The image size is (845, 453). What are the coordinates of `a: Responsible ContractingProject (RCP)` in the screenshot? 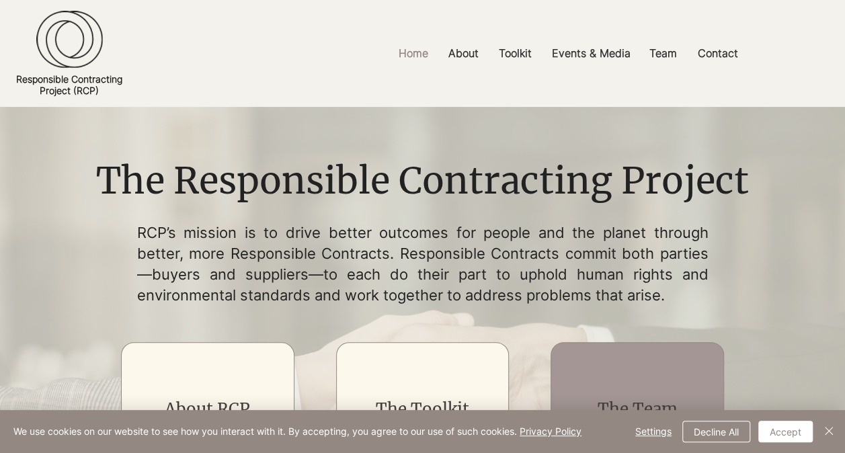 It's located at (69, 85).